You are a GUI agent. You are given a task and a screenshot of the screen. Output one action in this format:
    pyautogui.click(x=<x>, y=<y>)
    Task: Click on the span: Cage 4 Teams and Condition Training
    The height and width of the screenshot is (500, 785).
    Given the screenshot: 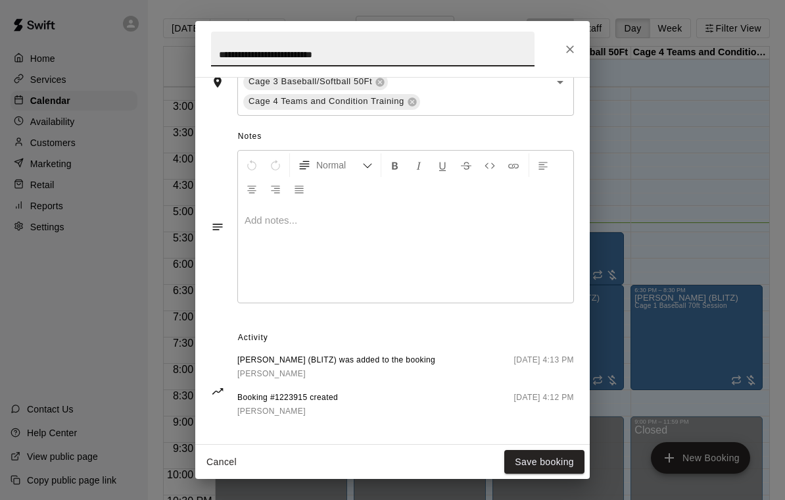 What is the action you would take?
    pyautogui.click(x=326, y=101)
    